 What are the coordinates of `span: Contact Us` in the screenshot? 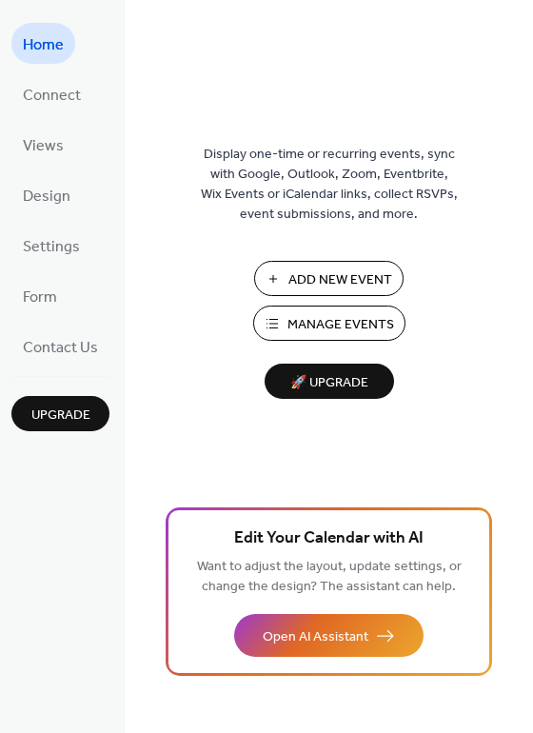 It's located at (60, 347).